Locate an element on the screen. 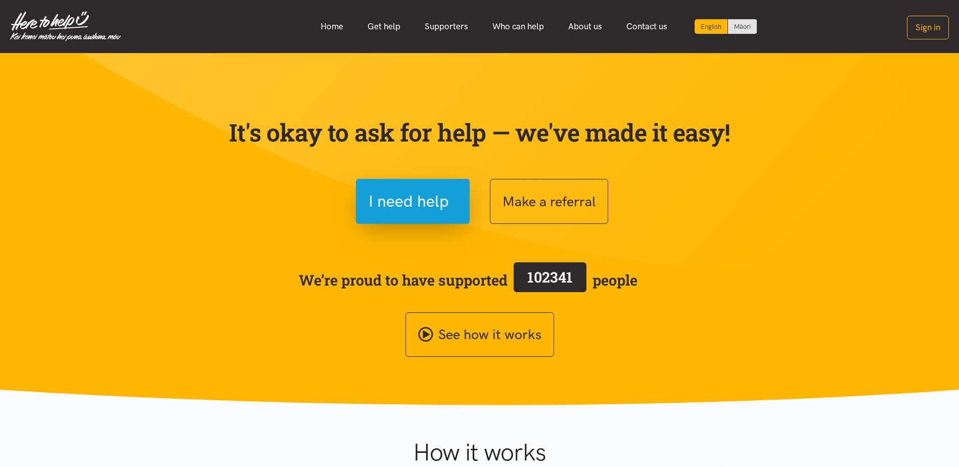 This screenshot has width=959, height=467. h1: How it works is located at coordinates (479, 452).